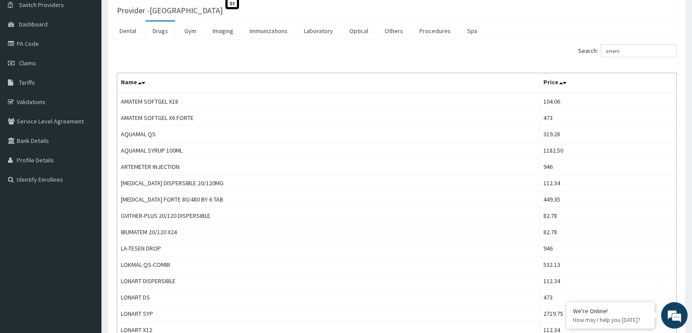 This screenshot has height=333, width=692. What do you see at coordinates (328, 134) in the screenshot?
I see `td: AQUAMAL QS` at bounding box center [328, 134].